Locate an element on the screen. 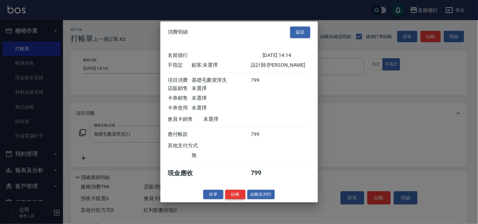 This screenshot has width=478, height=224. div: 基礎毛囊潔淨洗 is located at coordinates (221, 80).